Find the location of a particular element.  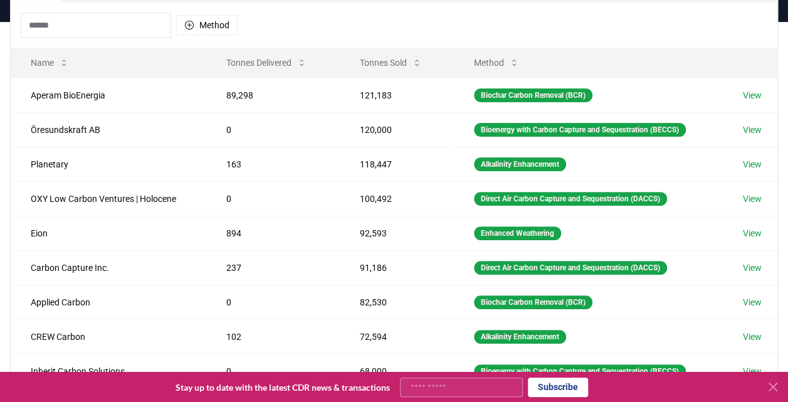

button: Tonnes Sold is located at coordinates (391, 63).